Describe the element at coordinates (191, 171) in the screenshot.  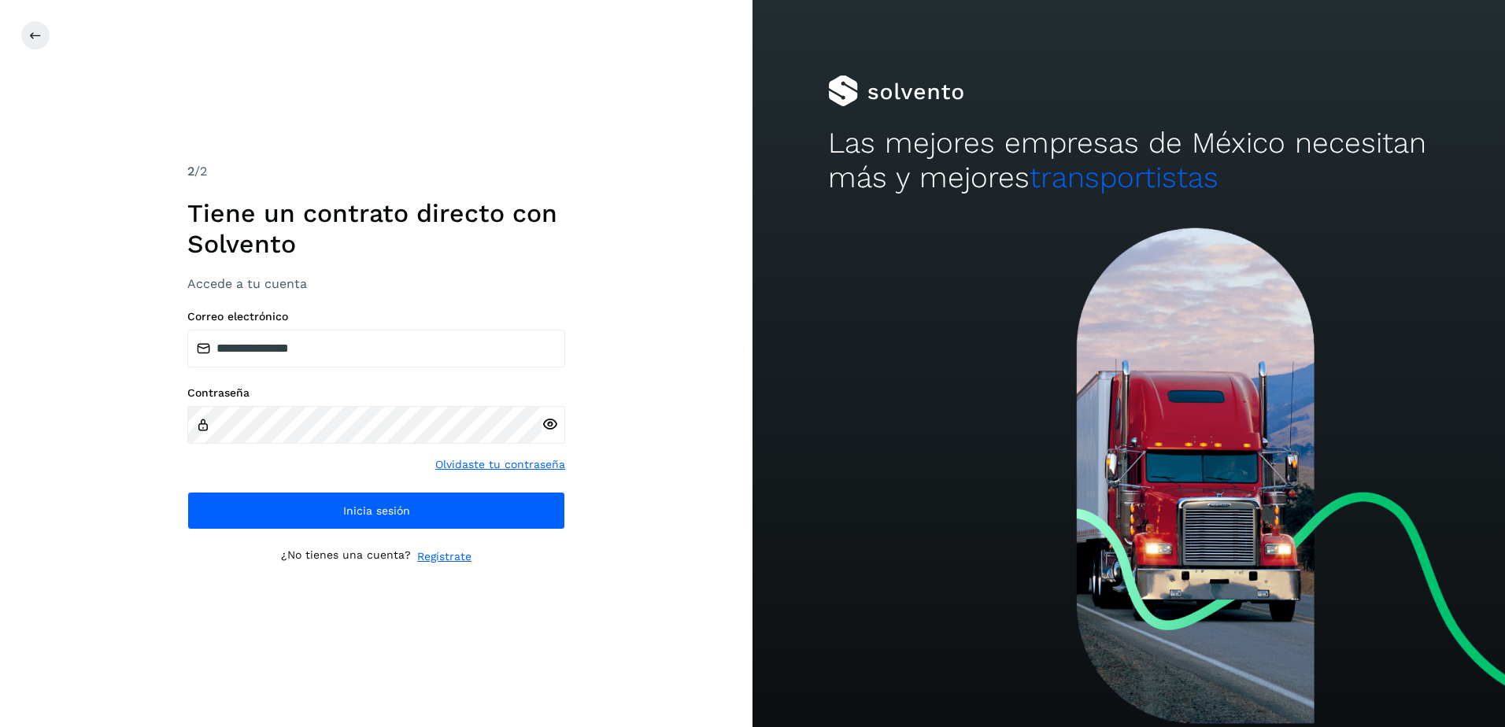
I see `span: 2` at that location.